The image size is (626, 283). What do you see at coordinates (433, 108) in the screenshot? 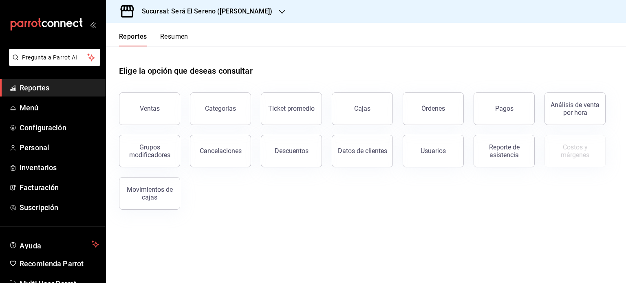
I see `div: Órdenes` at bounding box center [433, 108].